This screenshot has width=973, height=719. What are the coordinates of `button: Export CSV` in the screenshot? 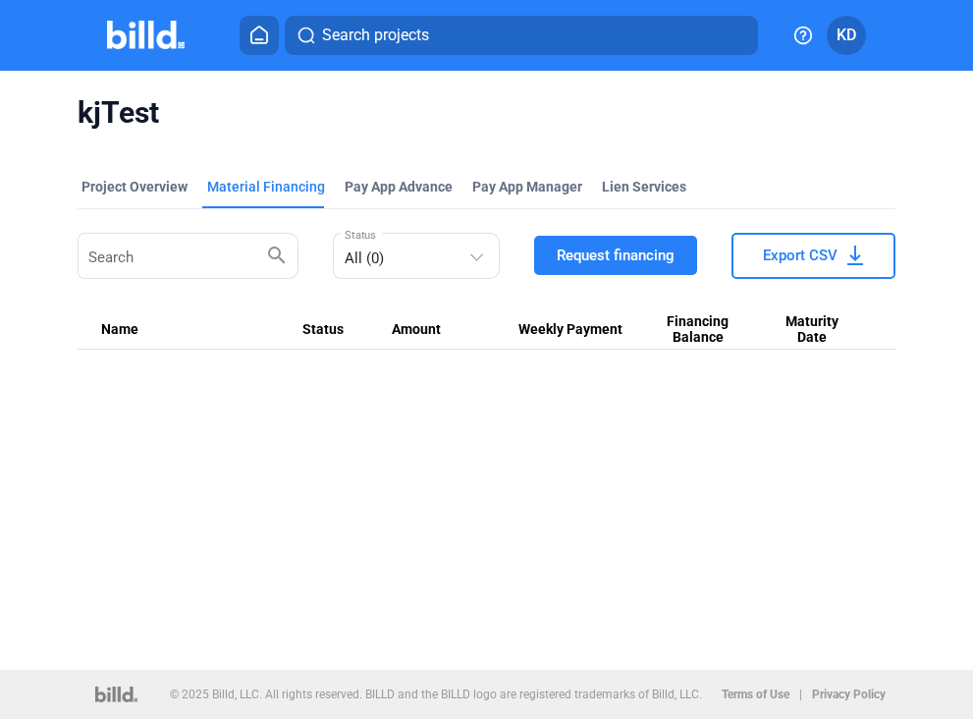 It's located at (813, 255).